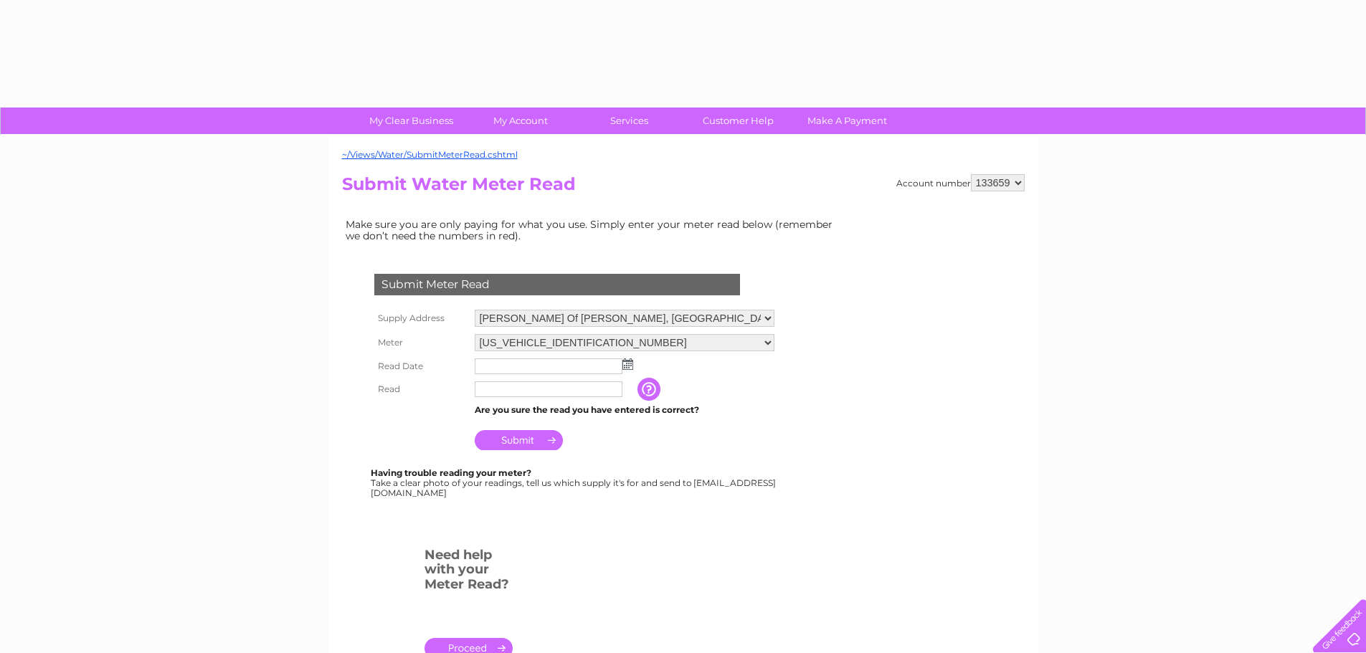  What do you see at coordinates (421, 318) in the screenshot?
I see `th: Supply Address` at bounding box center [421, 318].